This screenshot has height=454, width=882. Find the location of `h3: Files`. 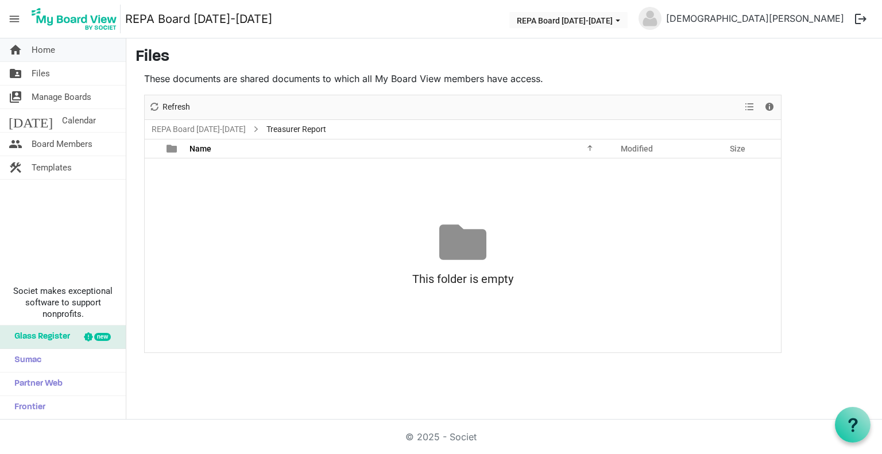

h3: Files is located at coordinates (504, 57).